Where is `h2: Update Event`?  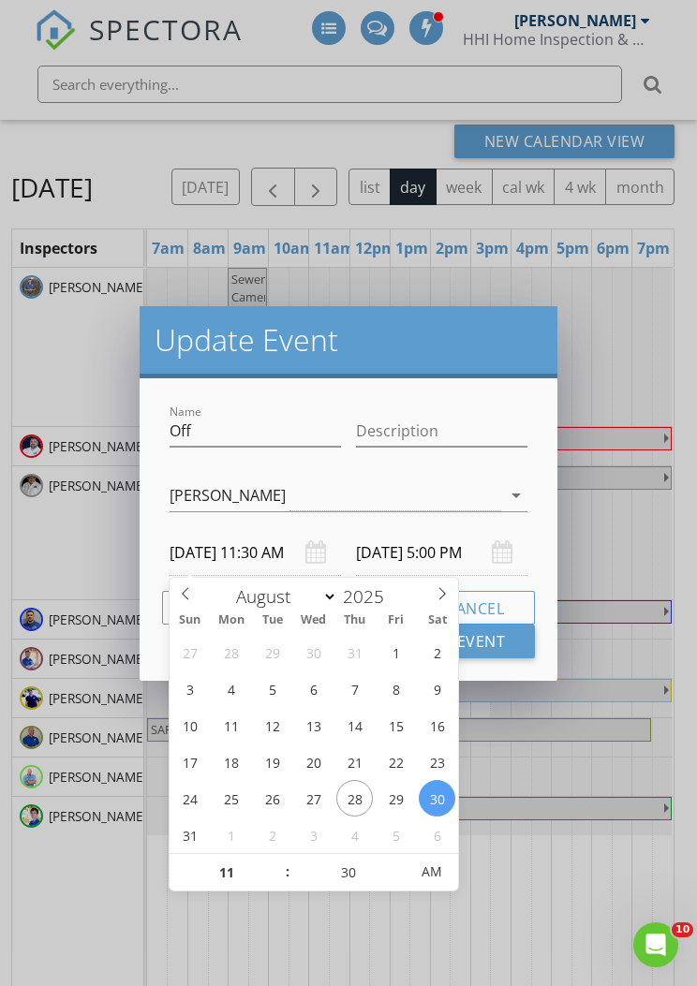
h2: Update Event is located at coordinates (348, 340).